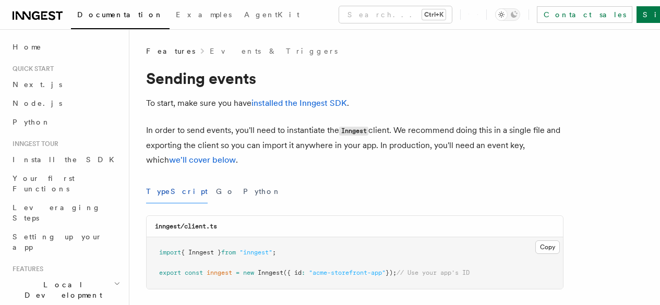  What do you see at coordinates (273, 51) in the screenshot?
I see `a: Events & Triggers` at bounding box center [273, 51].